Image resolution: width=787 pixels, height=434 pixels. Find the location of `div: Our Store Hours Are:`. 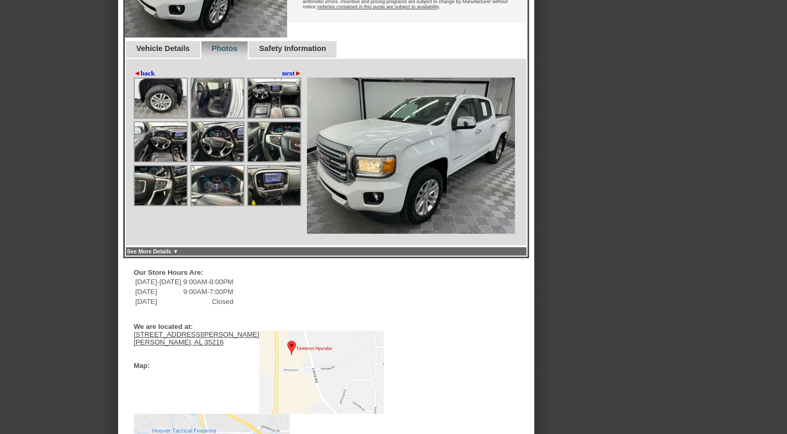

div: Our Store Hours Are: is located at coordinates (256, 272).